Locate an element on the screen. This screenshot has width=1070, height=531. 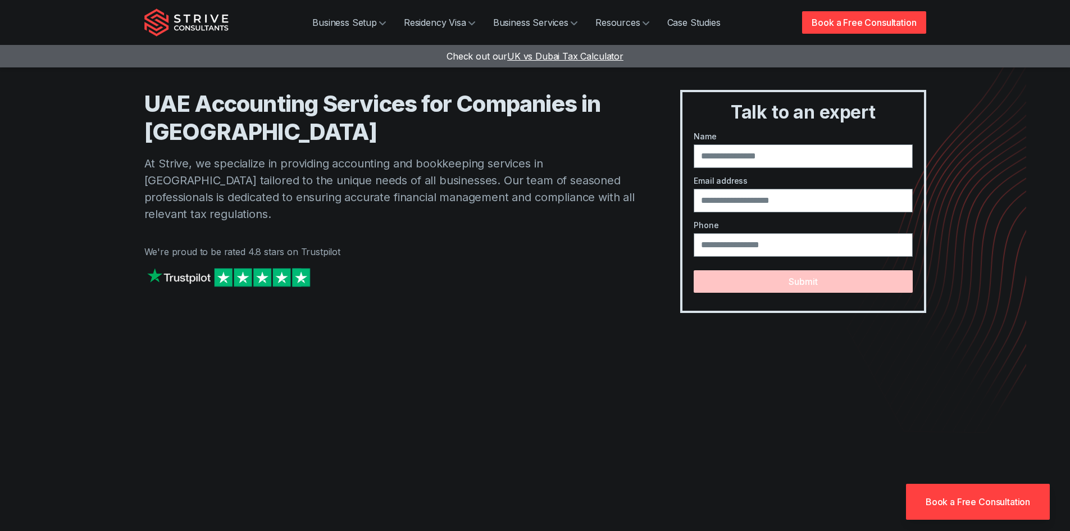
label: Phone is located at coordinates (803, 225).